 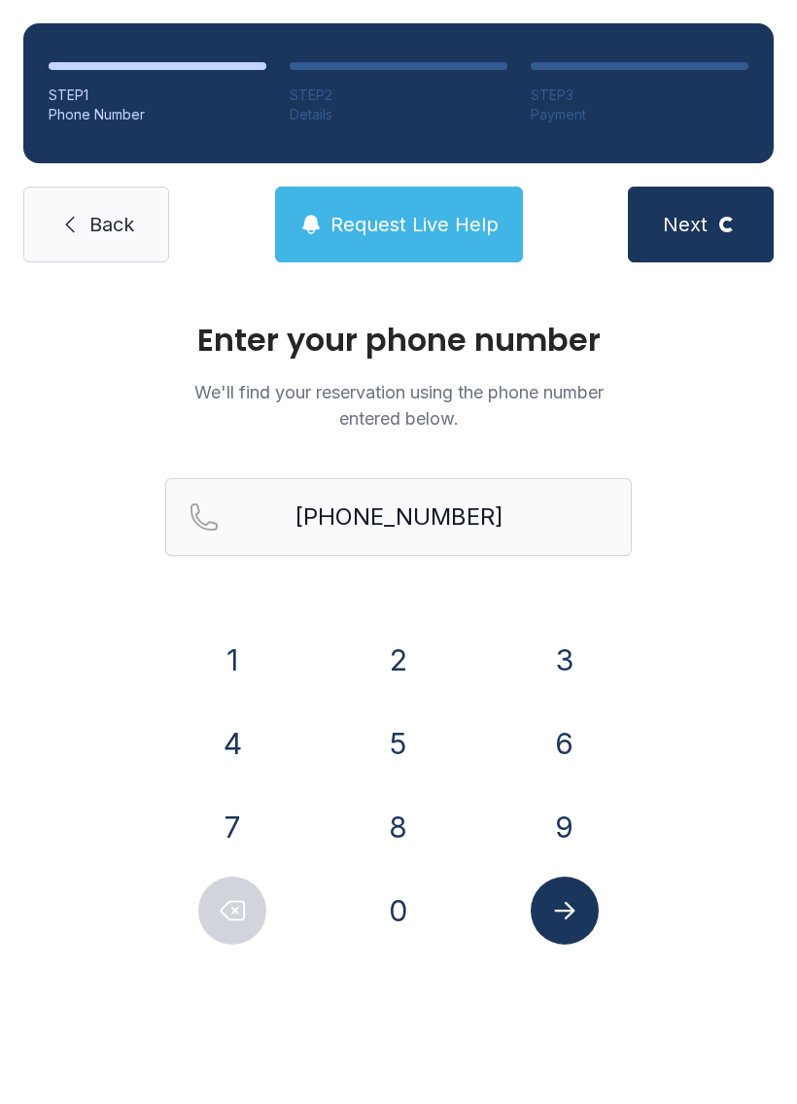 What do you see at coordinates (399, 911) in the screenshot?
I see `button: 0` at bounding box center [399, 911].